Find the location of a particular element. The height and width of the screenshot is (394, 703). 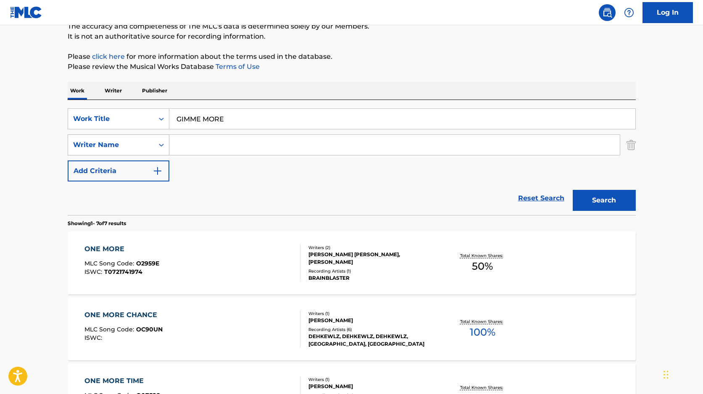

img: help is located at coordinates (629, 13).